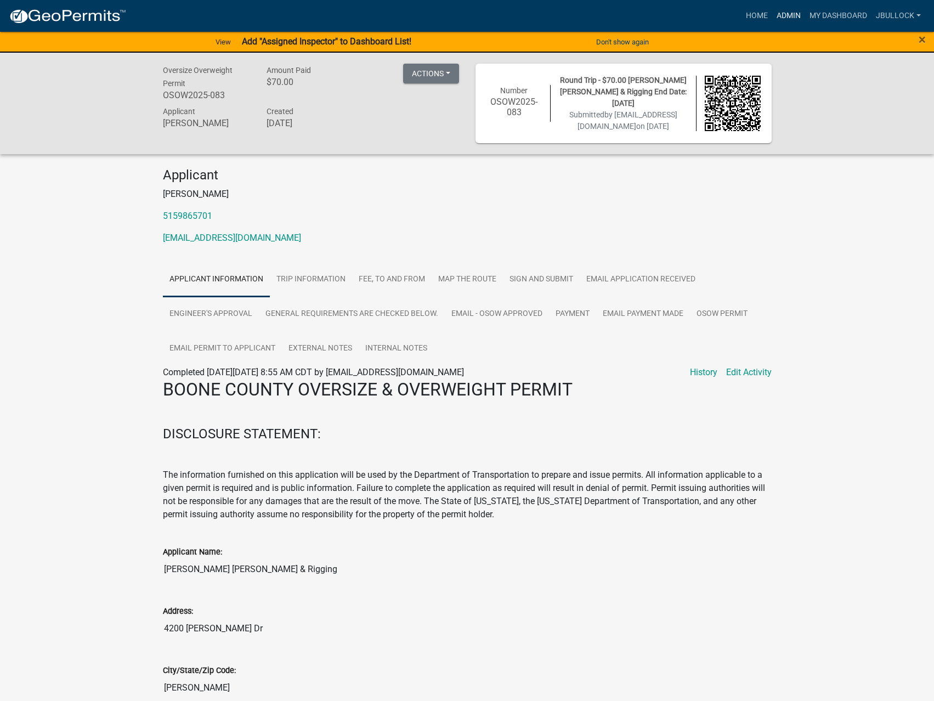 The width and height of the screenshot is (934, 701). What do you see at coordinates (216, 280) in the screenshot?
I see `a: Applicant Information` at bounding box center [216, 280].